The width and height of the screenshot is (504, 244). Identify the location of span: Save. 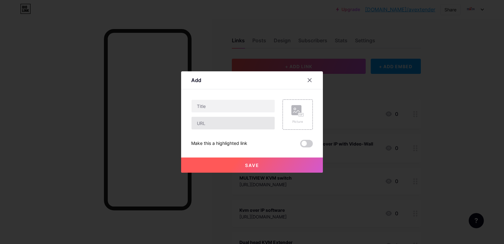
(252, 165).